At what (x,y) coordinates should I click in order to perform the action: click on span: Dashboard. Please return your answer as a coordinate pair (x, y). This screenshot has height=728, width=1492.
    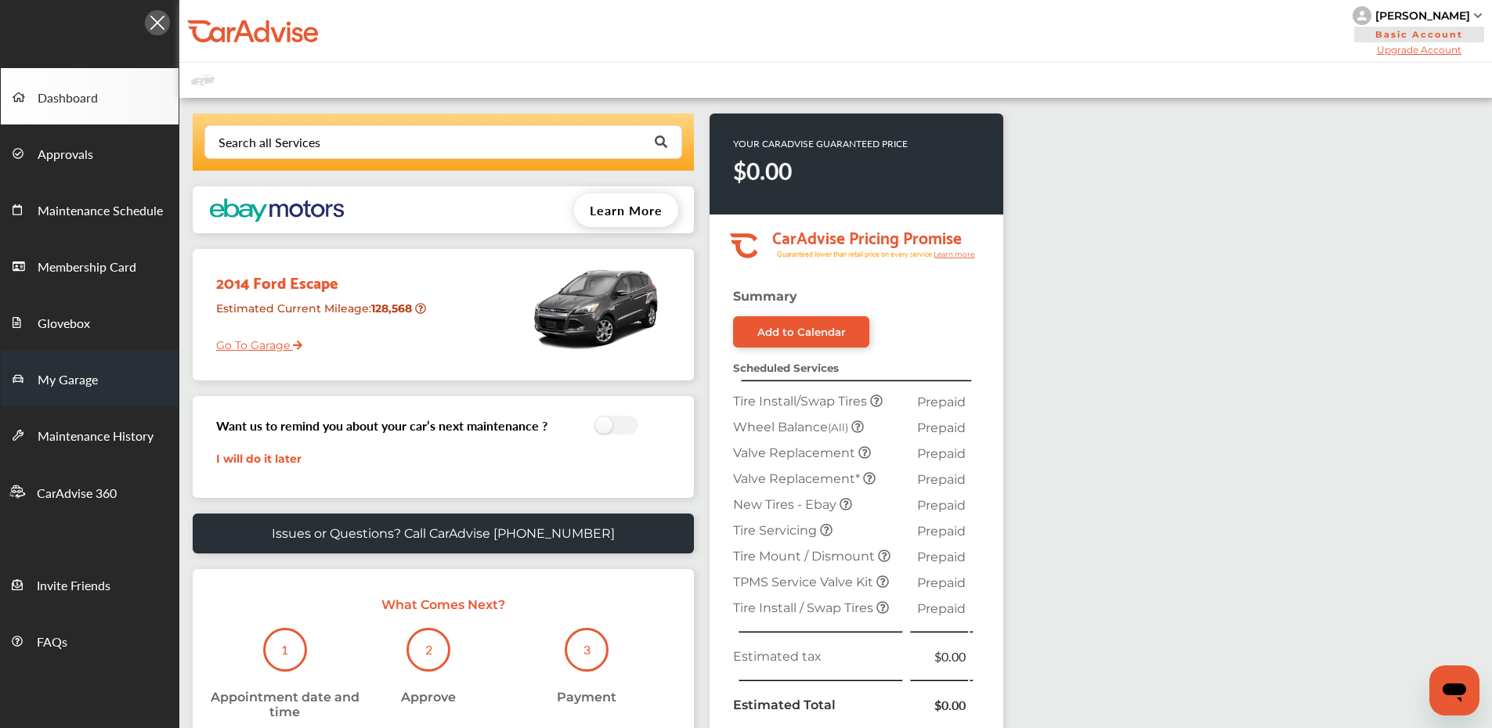
    Looking at the image, I should click on (67, 99).